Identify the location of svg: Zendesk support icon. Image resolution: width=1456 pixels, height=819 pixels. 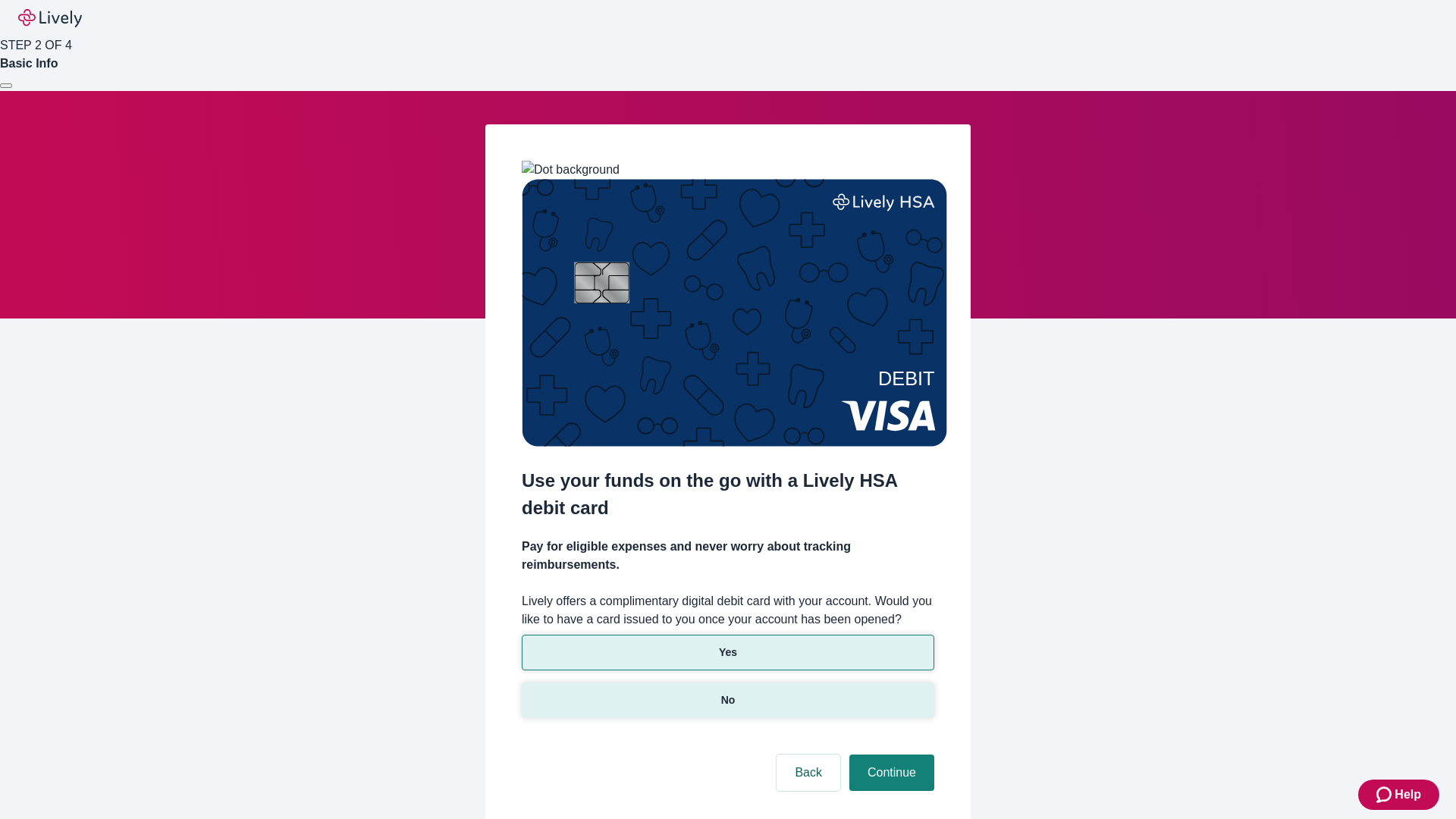
(1385, 795).